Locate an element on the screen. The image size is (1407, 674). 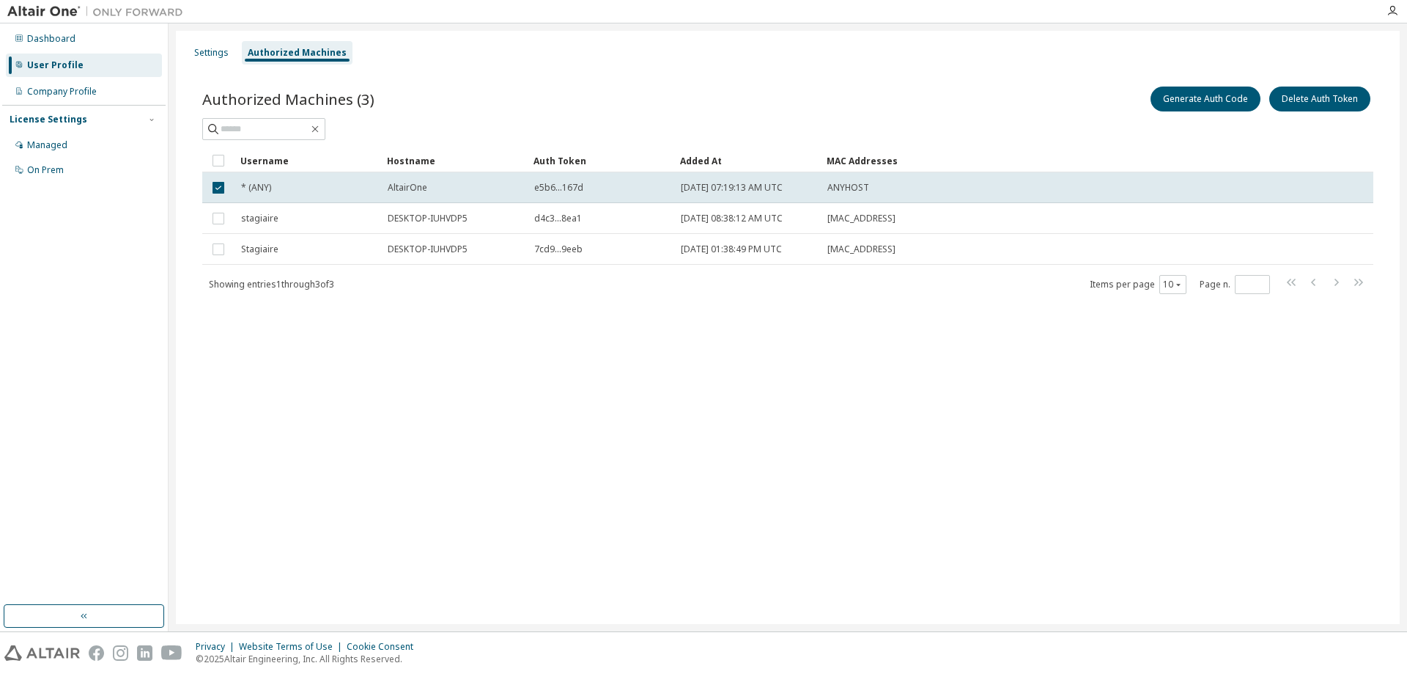
div: Cookie Consent is located at coordinates (384, 646).